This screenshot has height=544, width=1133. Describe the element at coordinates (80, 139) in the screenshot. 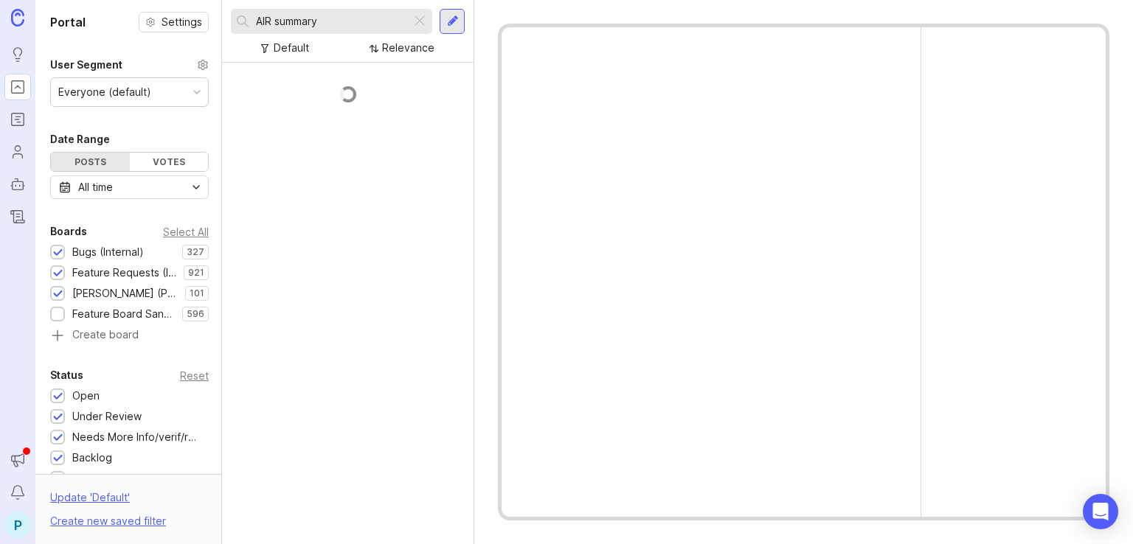

I see `div: Date Range` at that location.